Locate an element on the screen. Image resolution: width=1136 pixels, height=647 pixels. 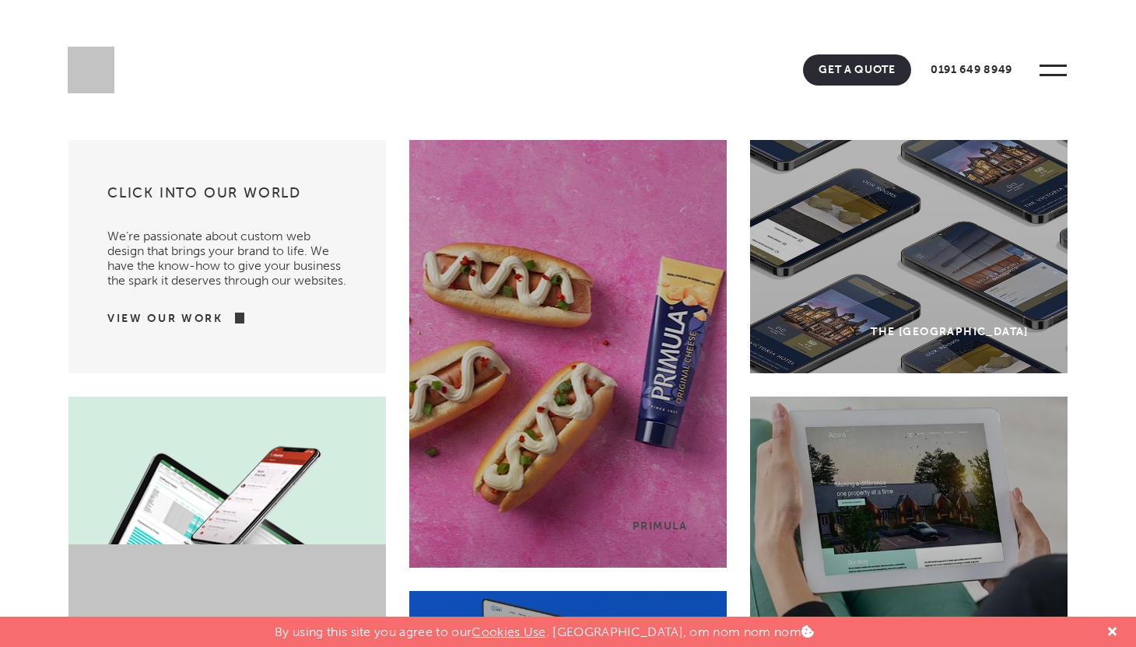
a: Primula is located at coordinates (568, 354).